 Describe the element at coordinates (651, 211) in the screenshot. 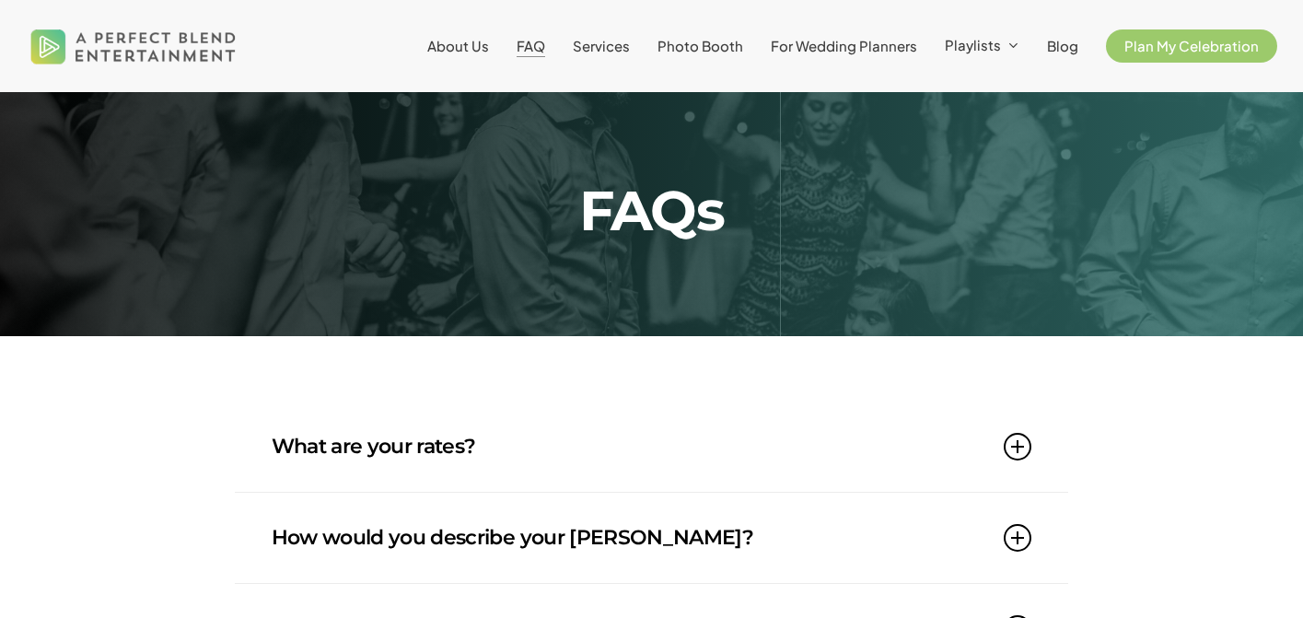

I see `h2: FAQs` at that location.